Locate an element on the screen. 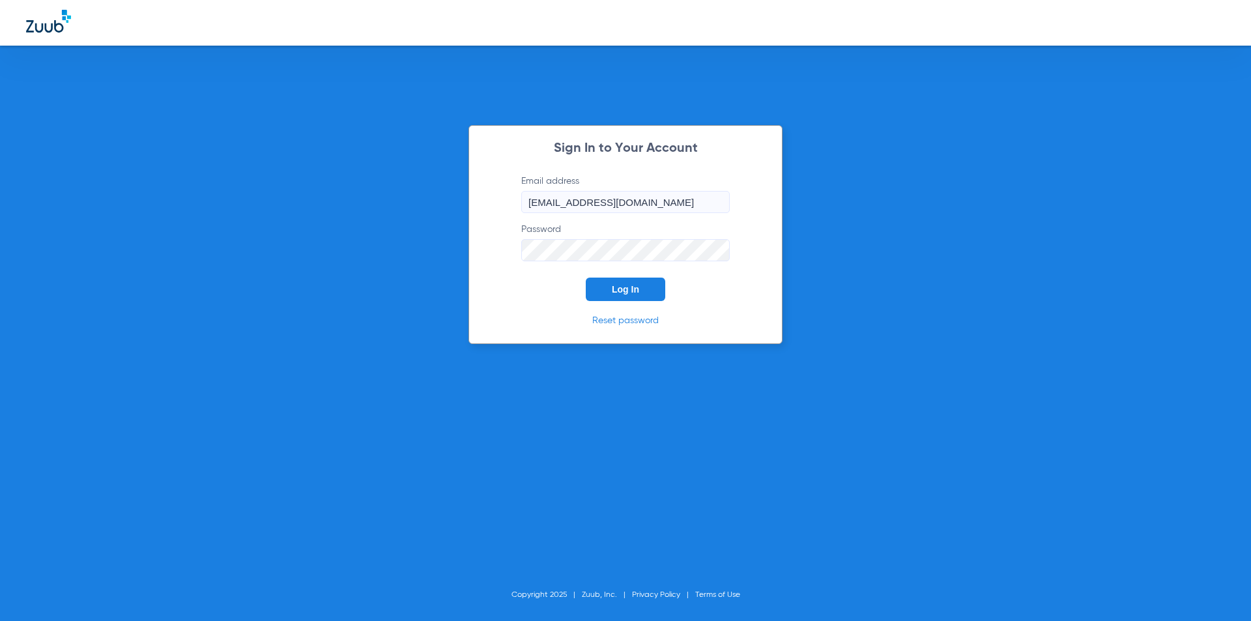  img: Zuub Logo is located at coordinates (48, 21).